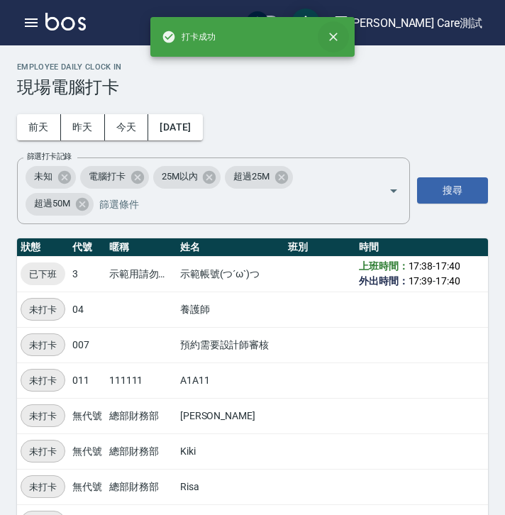 This screenshot has height=515, width=505. I want to click on td: 111111, so click(141, 381).